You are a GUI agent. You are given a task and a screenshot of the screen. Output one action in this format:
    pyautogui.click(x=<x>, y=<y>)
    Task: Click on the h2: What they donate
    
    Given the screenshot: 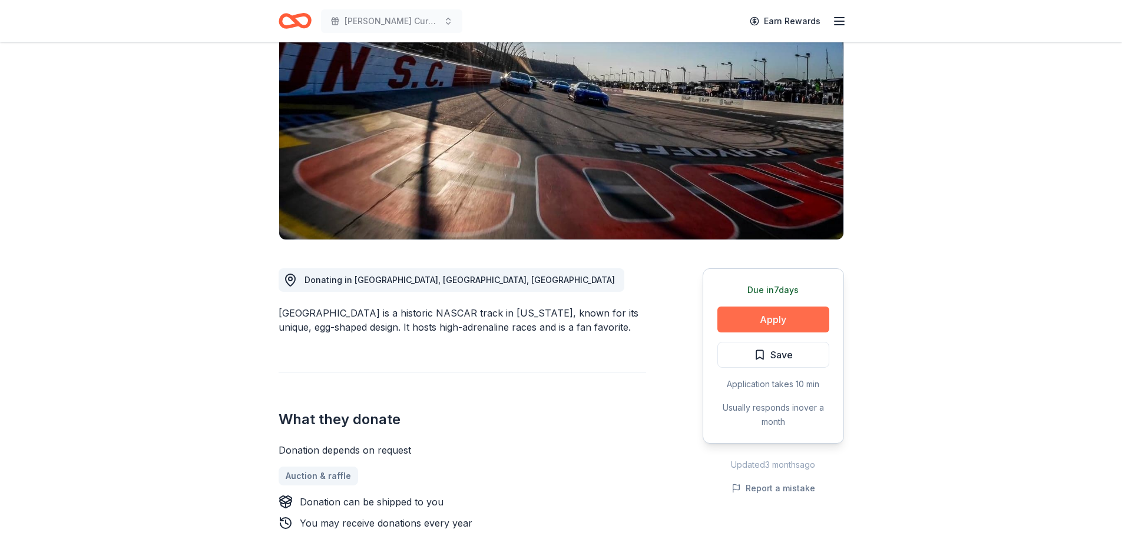 What is the action you would take?
    pyautogui.click(x=462, y=420)
    